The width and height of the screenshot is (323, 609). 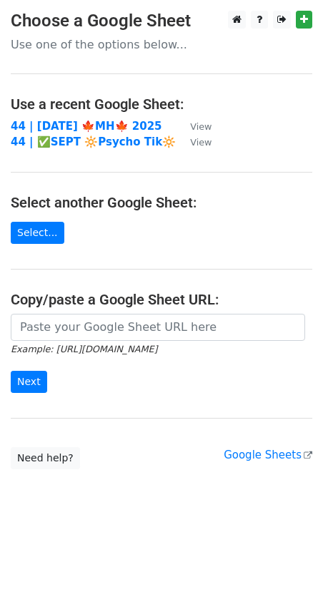 What do you see at coordinates (93, 142) in the screenshot?
I see `a: 44 | ✅SEPT 🔆Psycho Tik🔆` at bounding box center [93, 142].